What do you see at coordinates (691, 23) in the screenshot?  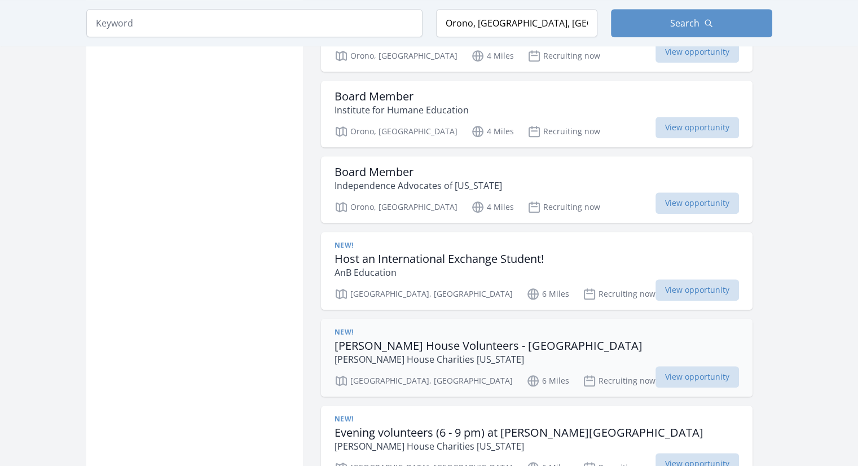 I see `button: Search` at bounding box center [691, 23].